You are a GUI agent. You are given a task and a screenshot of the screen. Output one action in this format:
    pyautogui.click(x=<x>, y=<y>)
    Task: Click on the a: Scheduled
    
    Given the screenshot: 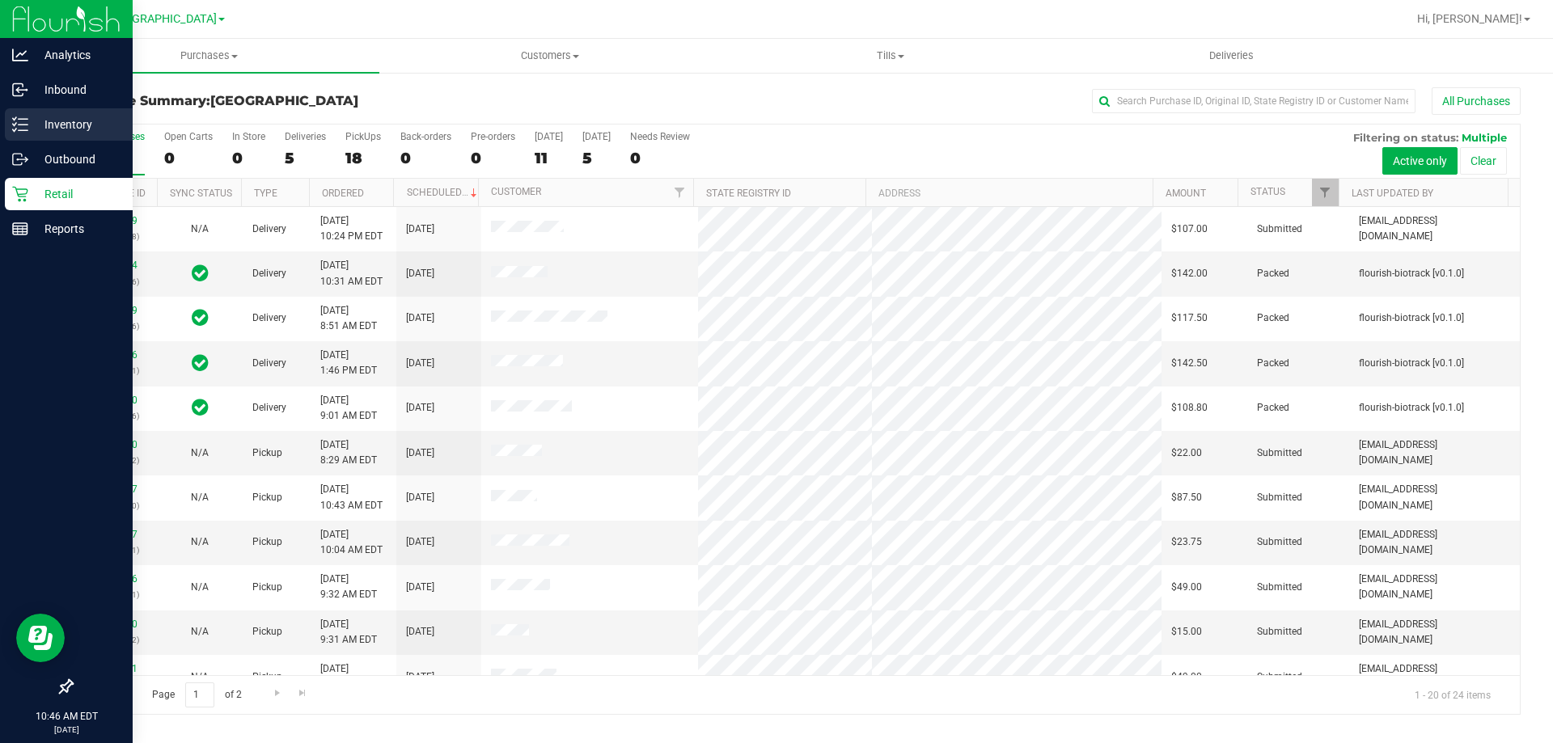 What is the action you would take?
    pyautogui.click(x=443, y=192)
    